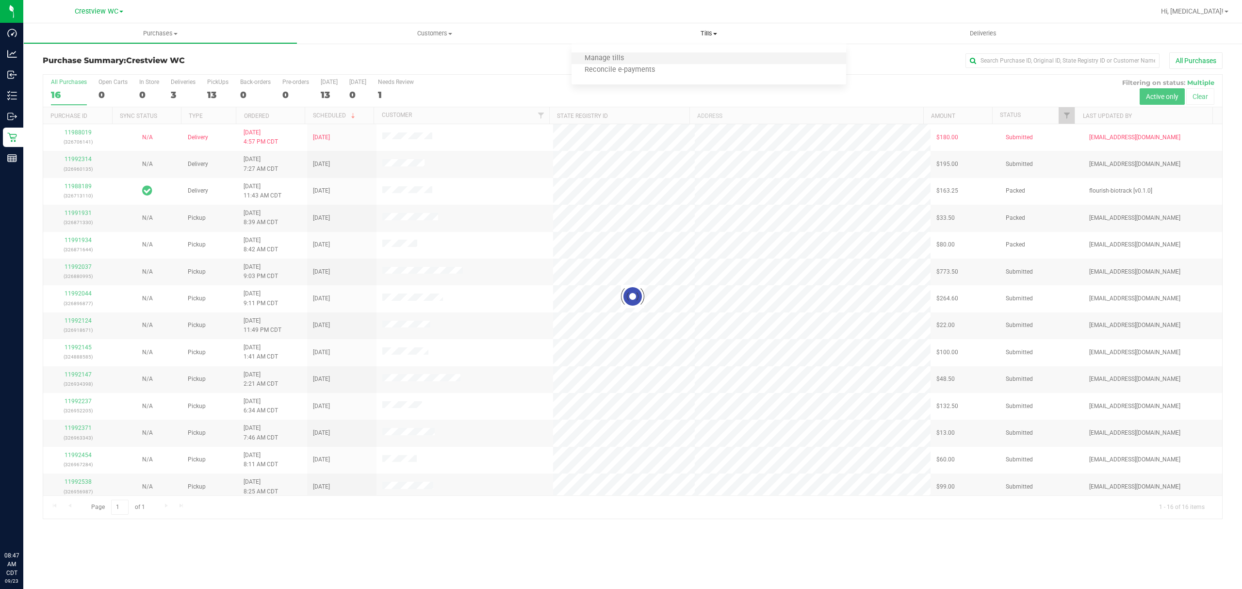 The height and width of the screenshot is (589, 1242). What do you see at coordinates (12, 116) in the screenshot?
I see `inline-svg: Outbound` at bounding box center [12, 116].